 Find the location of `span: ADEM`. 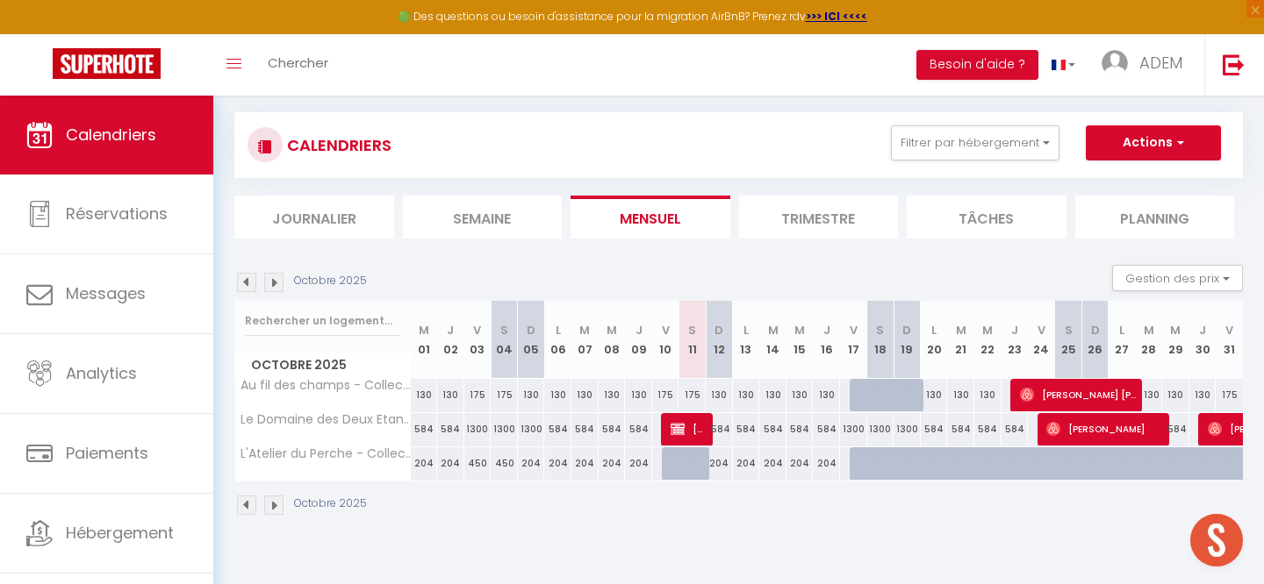

span: ADEM is located at coordinates (1160, 62).